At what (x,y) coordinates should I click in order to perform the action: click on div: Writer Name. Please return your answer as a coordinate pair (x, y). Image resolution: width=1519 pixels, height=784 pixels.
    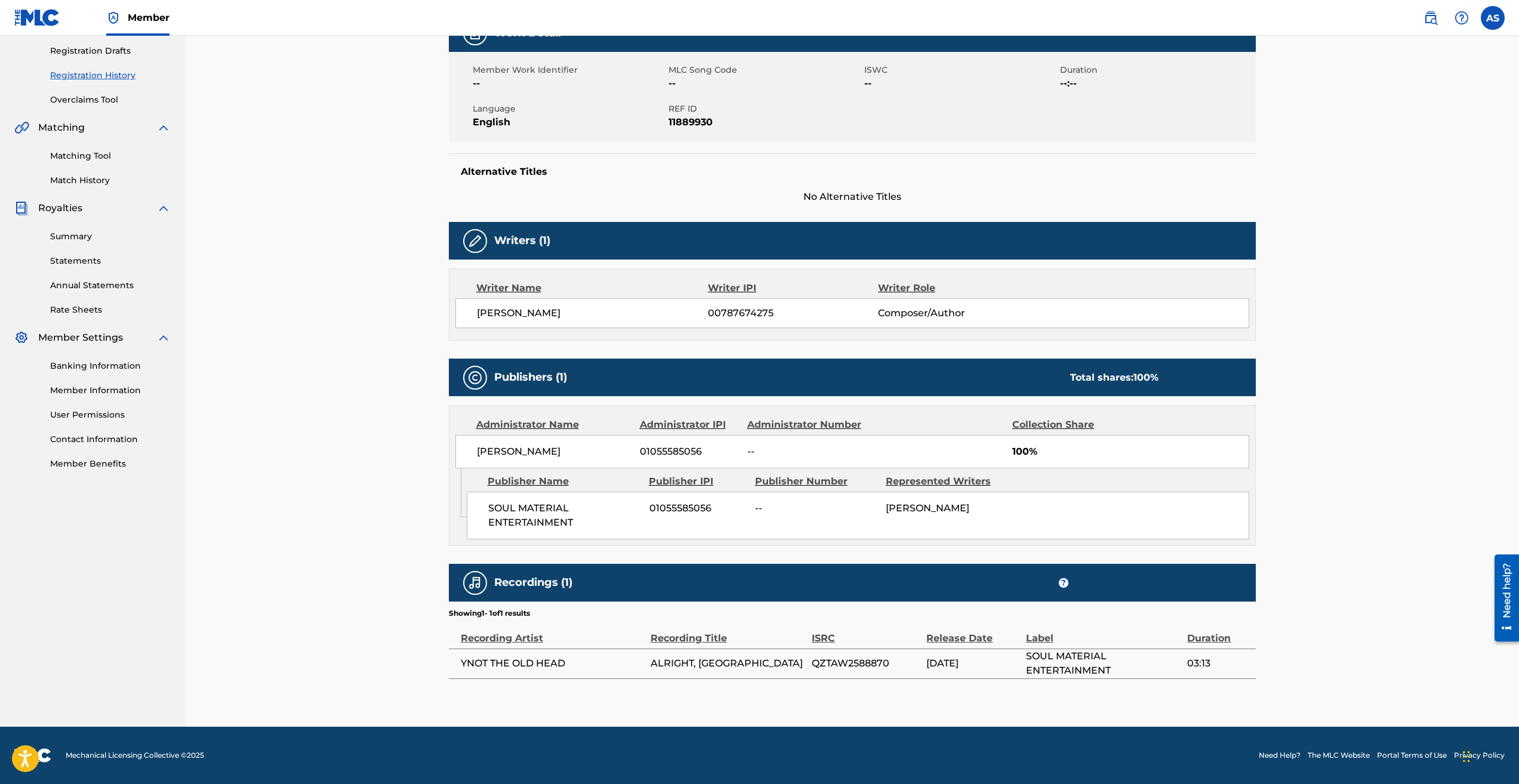
    Looking at the image, I should click on (592, 288).